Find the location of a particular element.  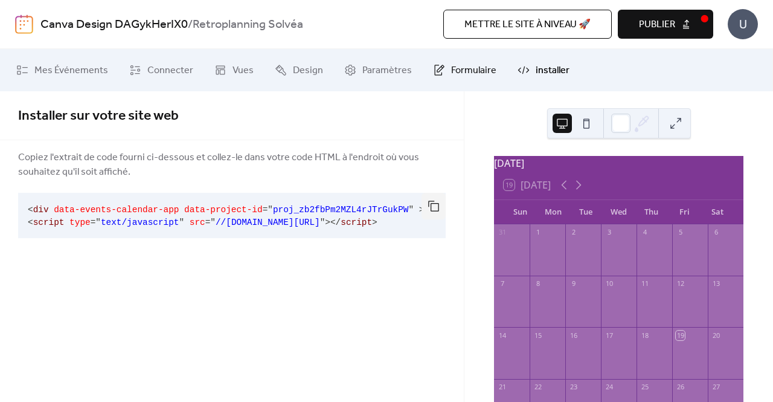

span: Vues is located at coordinates (243, 71).